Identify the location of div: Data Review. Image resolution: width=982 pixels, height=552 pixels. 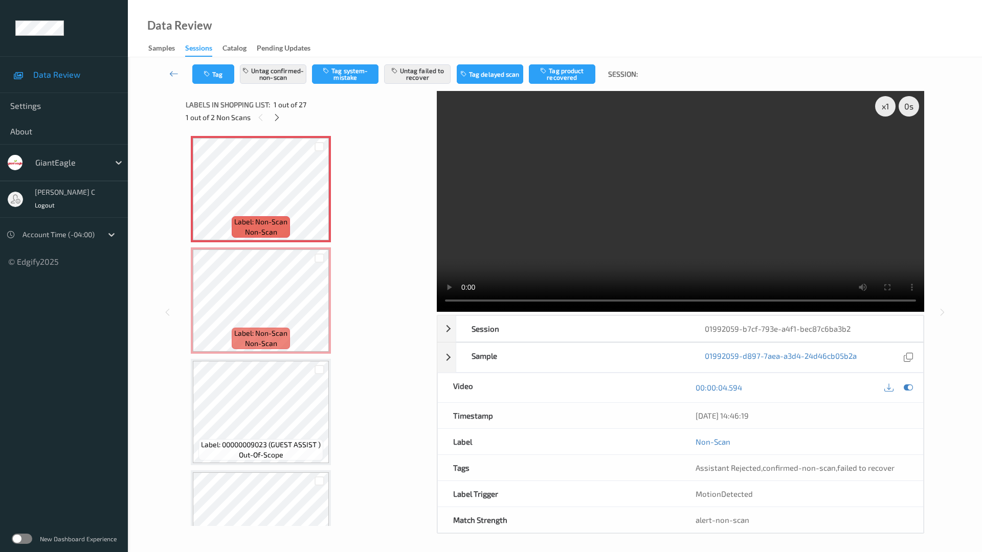
(179, 26).